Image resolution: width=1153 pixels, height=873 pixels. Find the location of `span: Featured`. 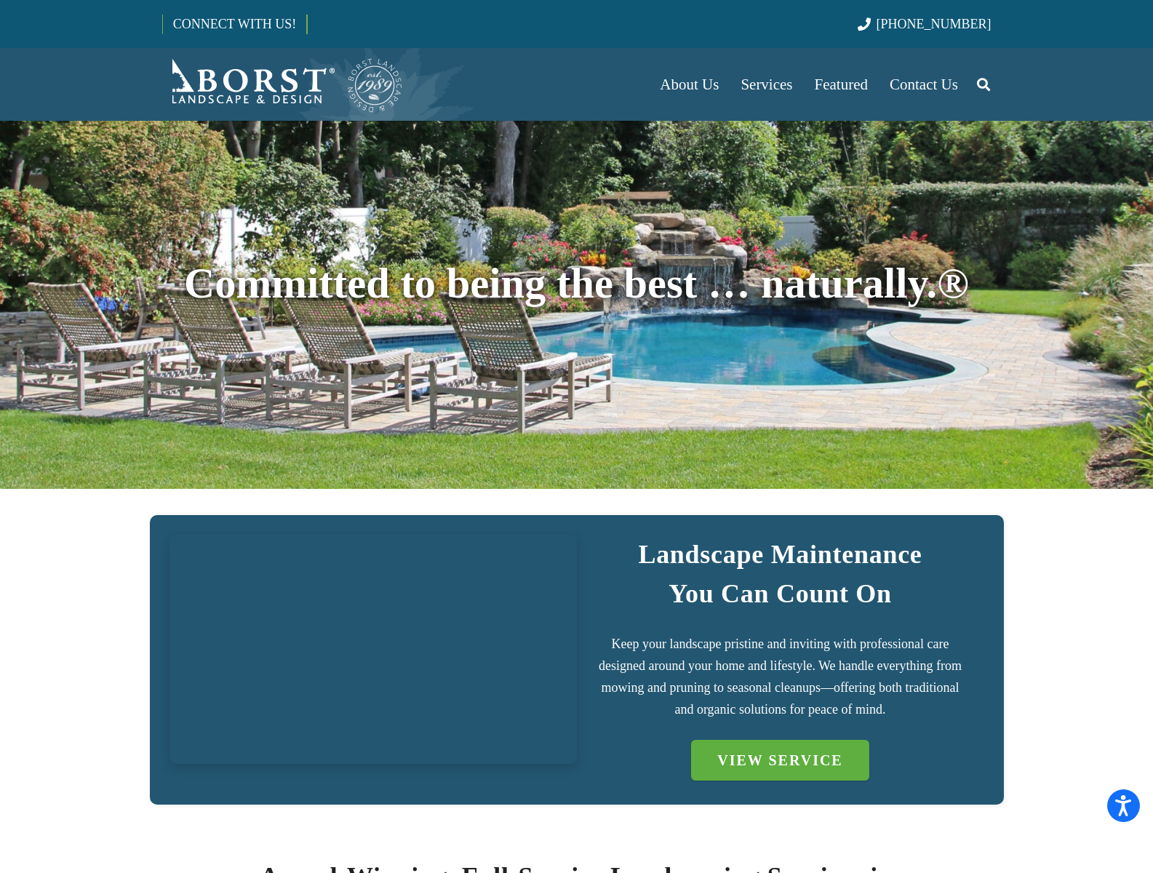

span: Featured is located at coordinates (841, 84).